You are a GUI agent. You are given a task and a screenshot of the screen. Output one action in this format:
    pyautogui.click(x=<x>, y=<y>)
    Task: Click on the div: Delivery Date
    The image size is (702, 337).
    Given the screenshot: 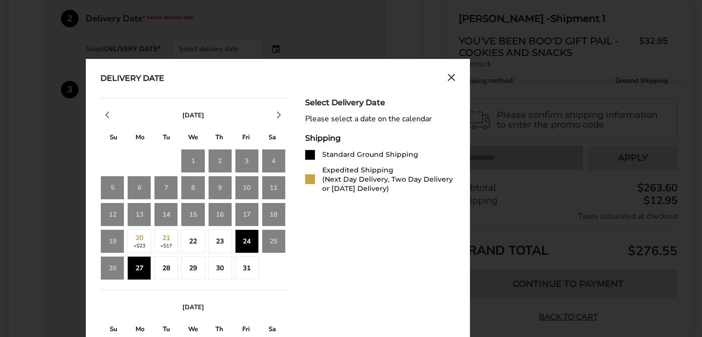 What is the action you would take?
    pyautogui.click(x=132, y=79)
    